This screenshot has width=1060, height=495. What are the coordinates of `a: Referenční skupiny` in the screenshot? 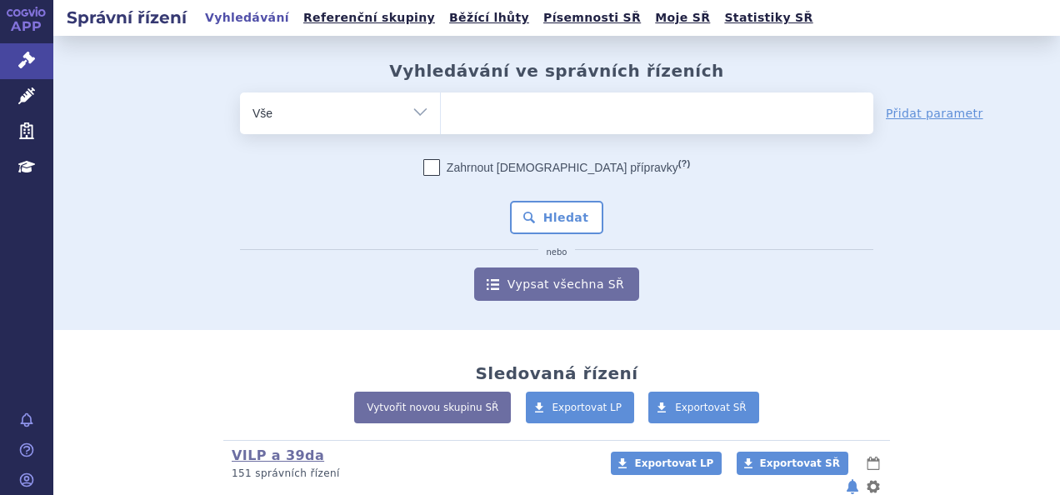 It's located at (369, 18).